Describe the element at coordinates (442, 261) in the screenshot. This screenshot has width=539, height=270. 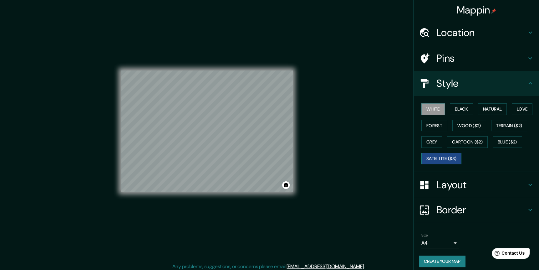
I see `button: Create your map` at that location.